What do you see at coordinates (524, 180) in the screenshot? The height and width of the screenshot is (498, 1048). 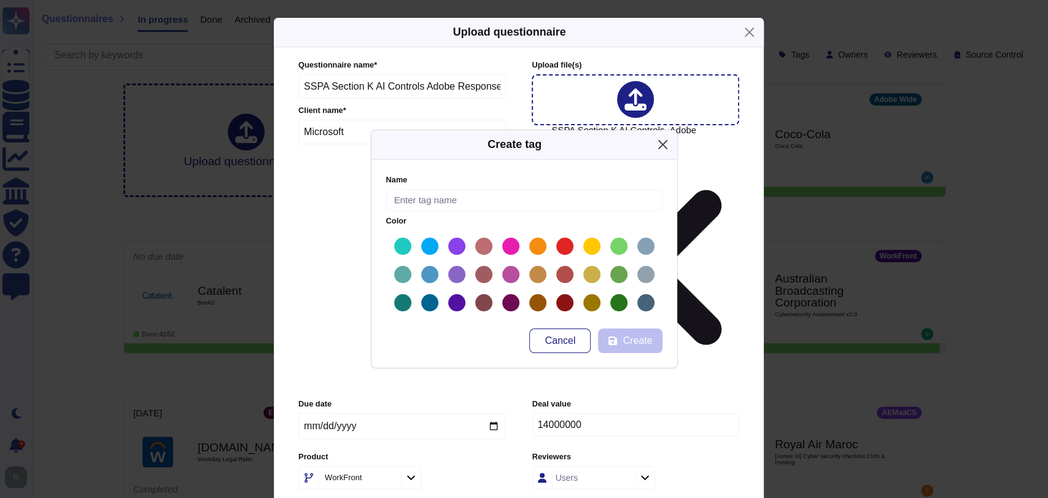 I see `label: Name` at bounding box center [524, 180].